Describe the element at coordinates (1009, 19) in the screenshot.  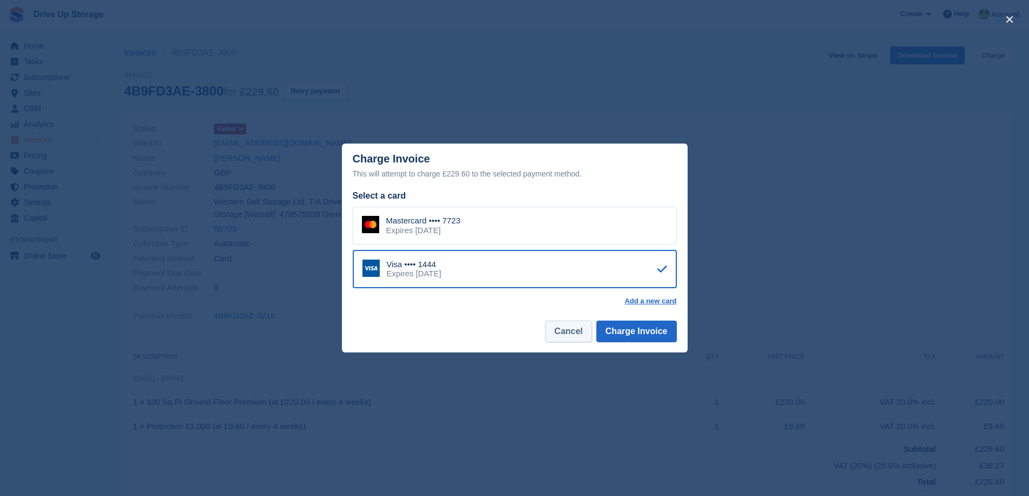
I see `button: close` at that location.